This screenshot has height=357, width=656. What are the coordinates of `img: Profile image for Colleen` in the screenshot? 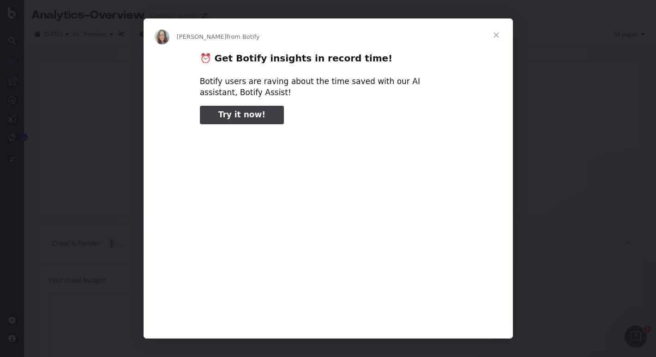 It's located at (162, 37).